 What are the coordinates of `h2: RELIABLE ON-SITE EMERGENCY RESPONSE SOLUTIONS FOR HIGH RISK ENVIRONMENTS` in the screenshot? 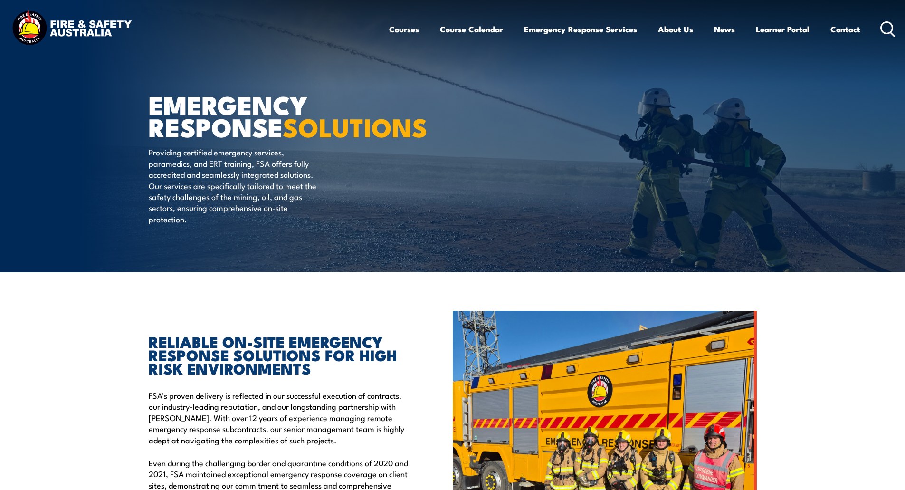 It's located at (279, 354).